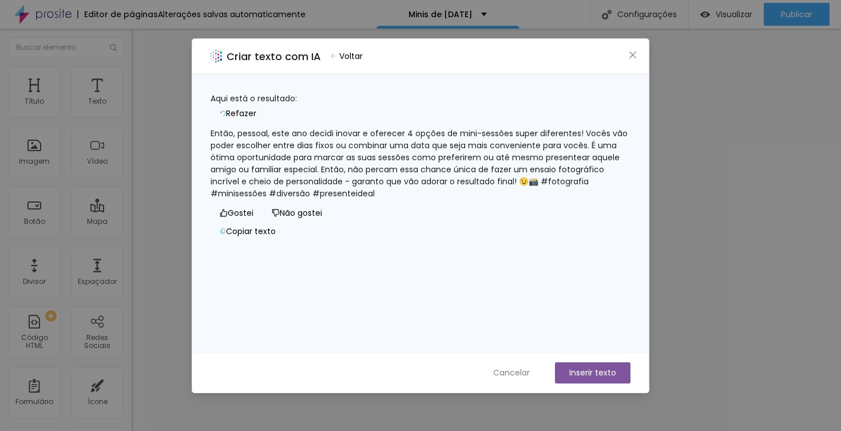  Describe the element at coordinates (593, 372) in the screenshot. I see `button: Inserir texto` at that location.